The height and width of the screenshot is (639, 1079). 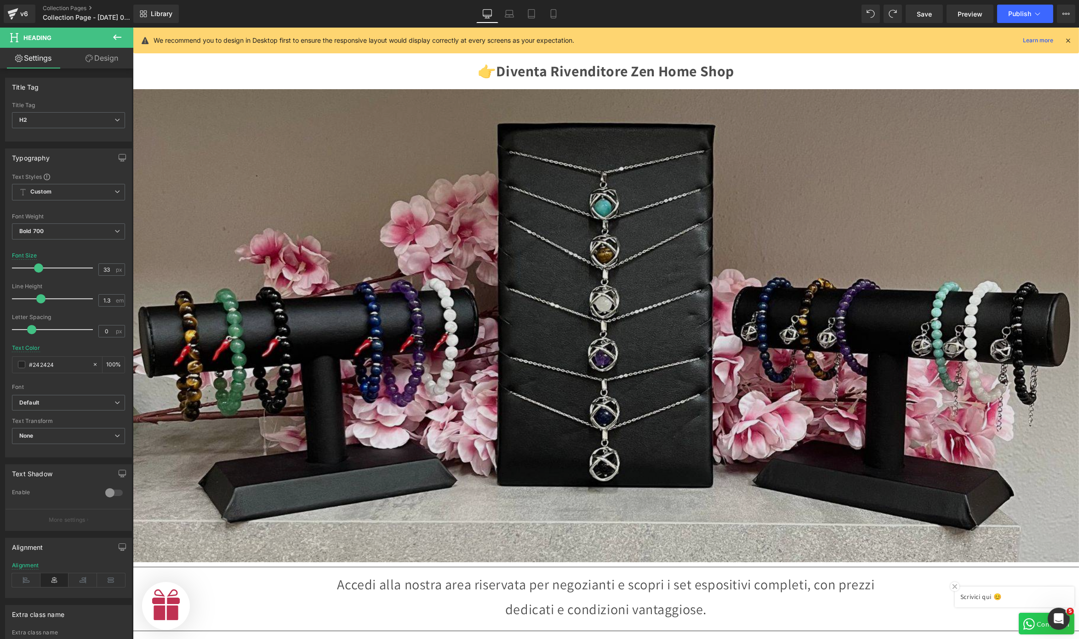 I want to click on span: 5, so click(x=1071, y=612).